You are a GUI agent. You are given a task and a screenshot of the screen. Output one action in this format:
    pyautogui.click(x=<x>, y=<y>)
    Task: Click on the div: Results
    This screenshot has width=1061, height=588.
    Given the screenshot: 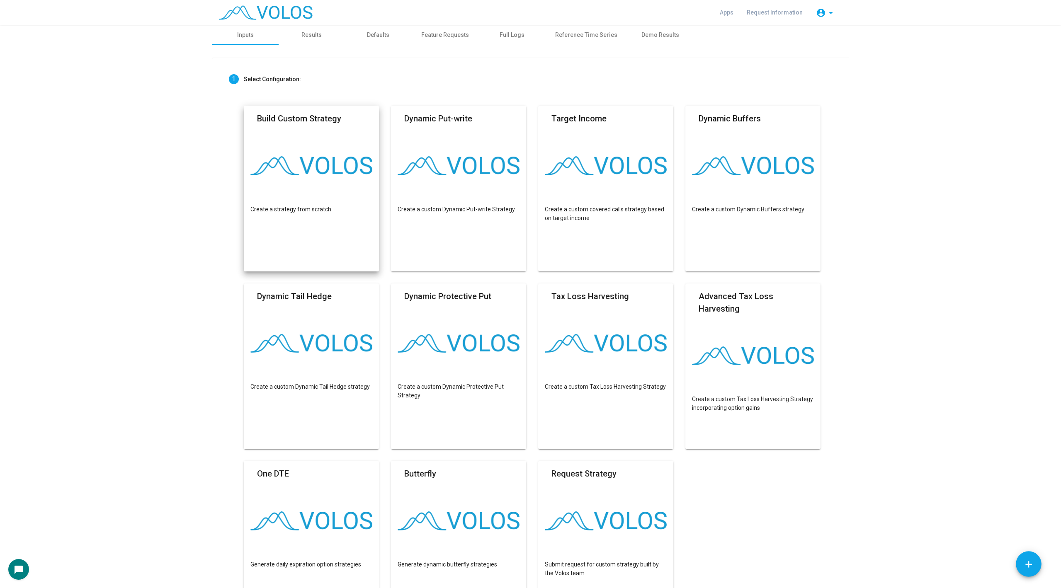 What is the action you would take?
    pyautogui.click(x=311, y=35)
    